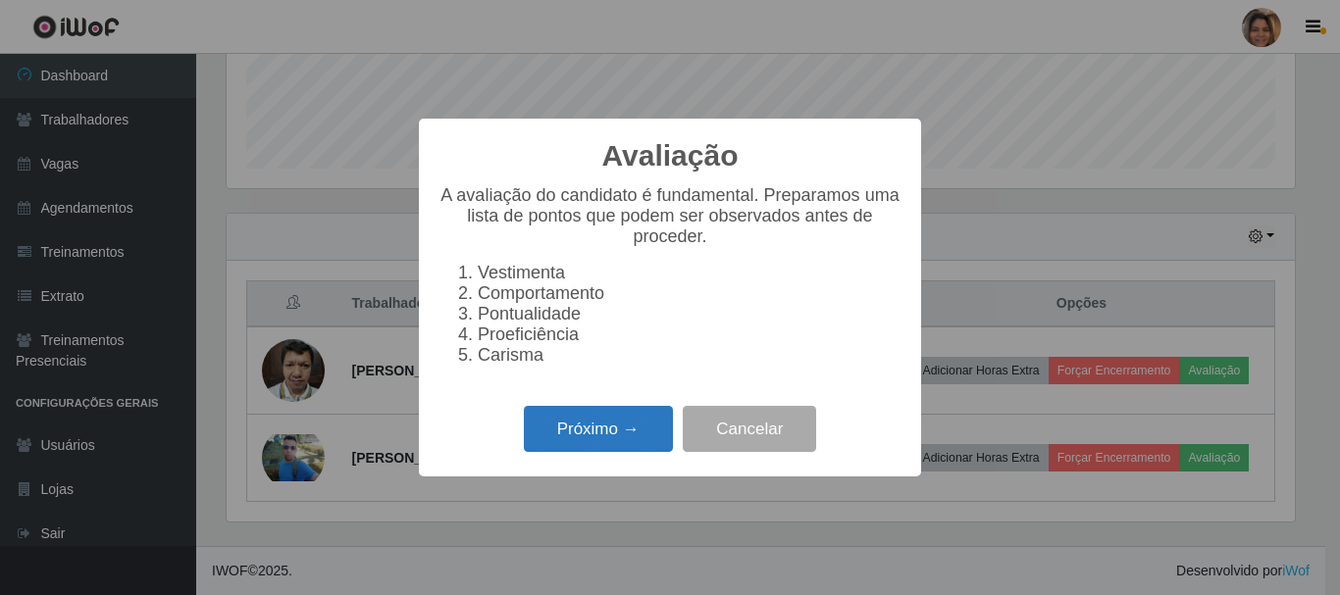 The width and height of the screenshot is (1340, 595). Describe the element at coordinates (670, 156) in the screenshot. I see `h2: Avaliação` at that location.